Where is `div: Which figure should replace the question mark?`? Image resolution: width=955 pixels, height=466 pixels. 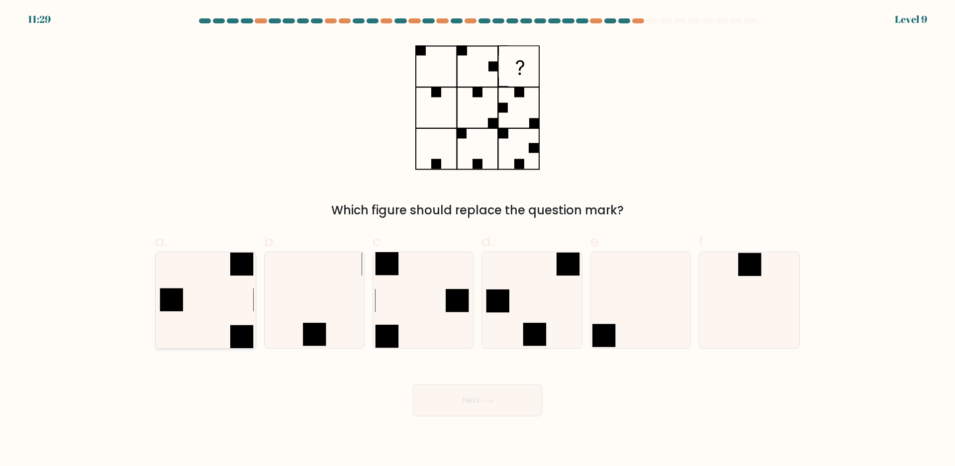
div: Which figure should replace the question mark? is located at coordinates (477, 210).